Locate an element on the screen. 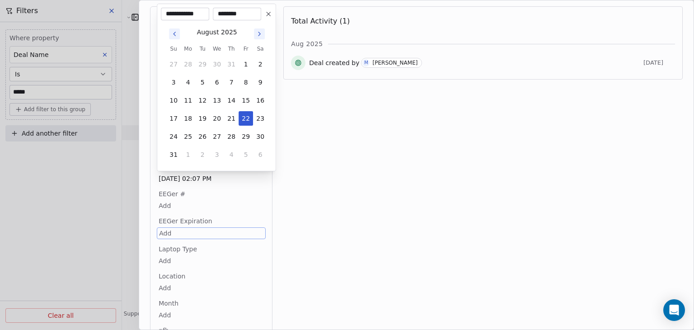  button: 23 is located at coordinates (260, 118).